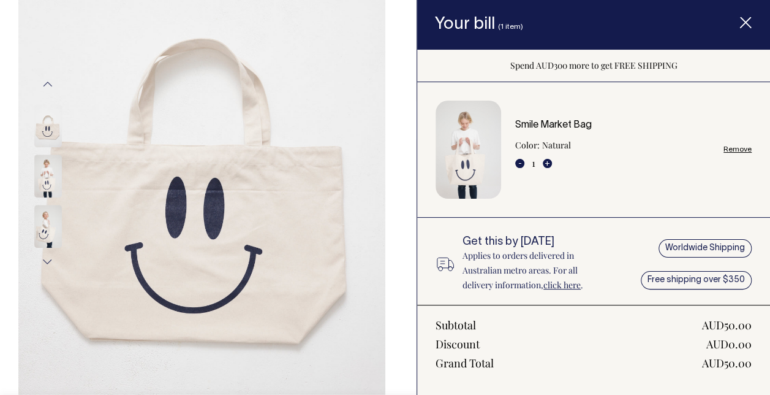 The width and height of the screenshot is (770, 395). I want to click on span: Spend AUD300 more to get FREE SHIPPING, so click(594, 65).